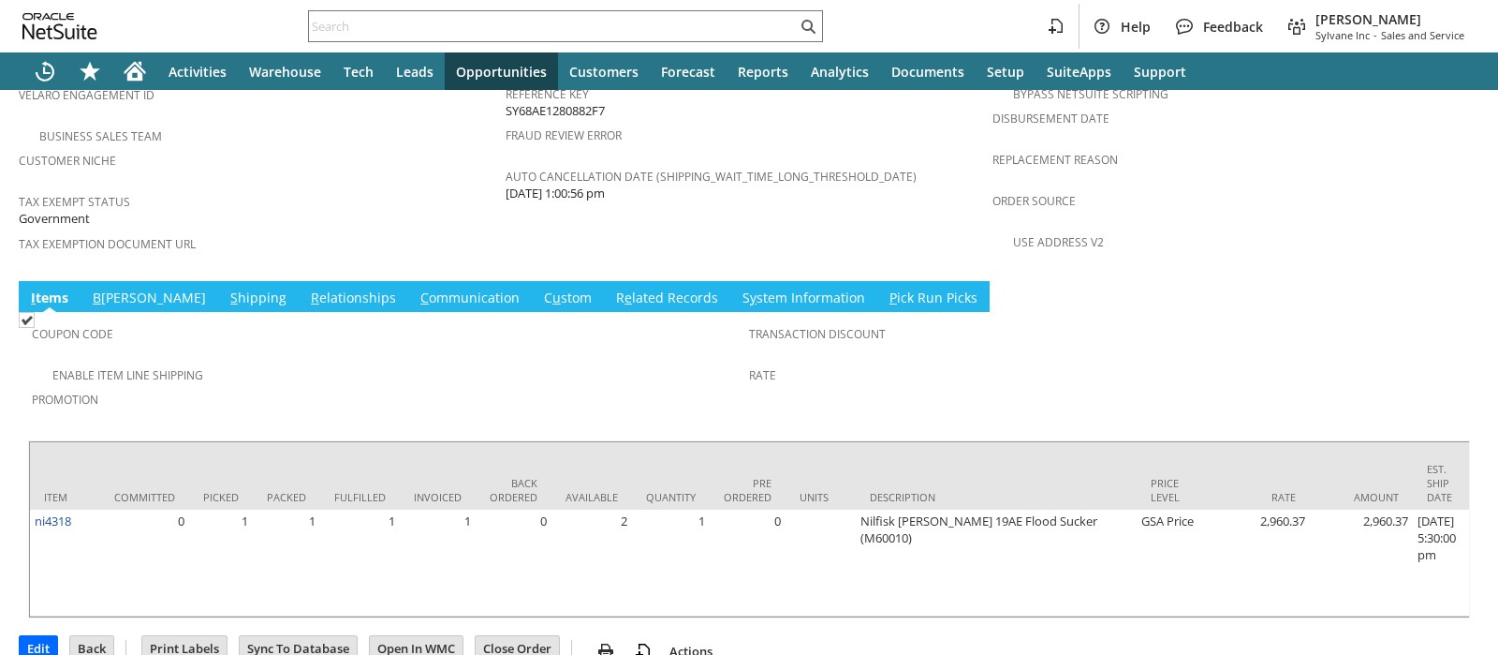 This screenshot has height=655, width=1498. Describe the element at coordinates (45, 71) in the screenshot. I see `a: Recent Records` at that location.